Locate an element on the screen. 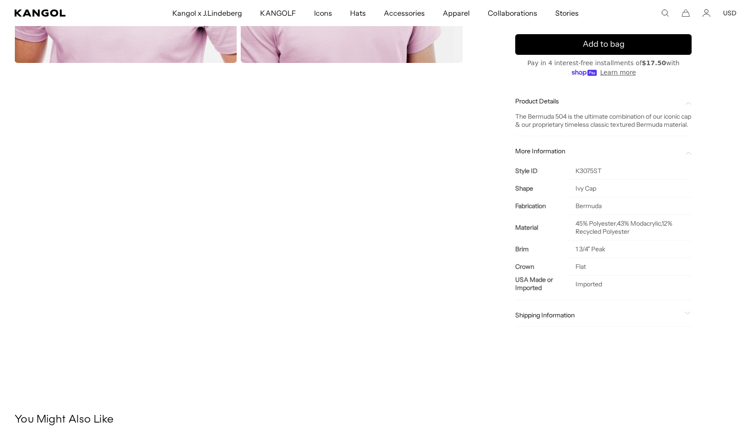 The image size is (751, 432). h3: You Might Also Like is located at coordinates (375, 420).